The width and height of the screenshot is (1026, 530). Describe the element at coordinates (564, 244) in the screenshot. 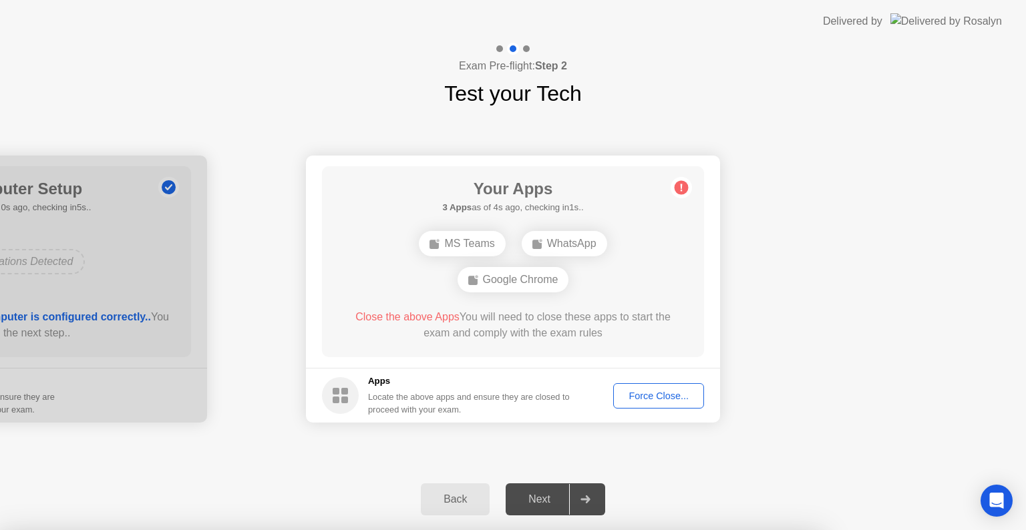

I see `div: WhatsApp` at that location.